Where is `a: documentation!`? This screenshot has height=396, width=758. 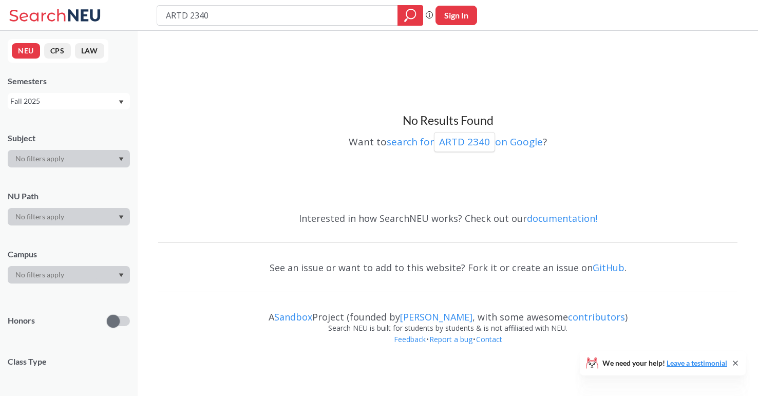
a: documentation! is located at coordinates (562, 218).